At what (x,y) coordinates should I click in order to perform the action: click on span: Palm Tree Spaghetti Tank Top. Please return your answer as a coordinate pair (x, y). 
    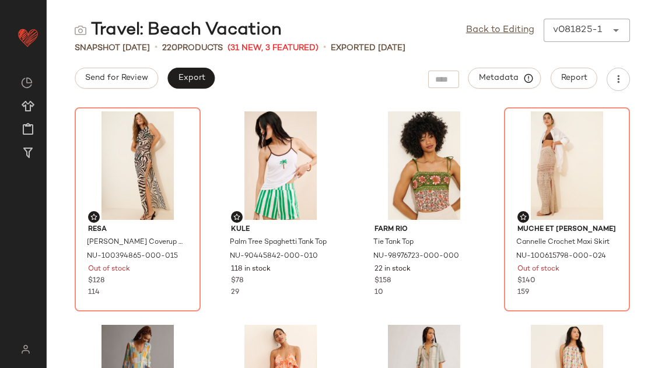
    Looking at the image, I should click on (278, 243).